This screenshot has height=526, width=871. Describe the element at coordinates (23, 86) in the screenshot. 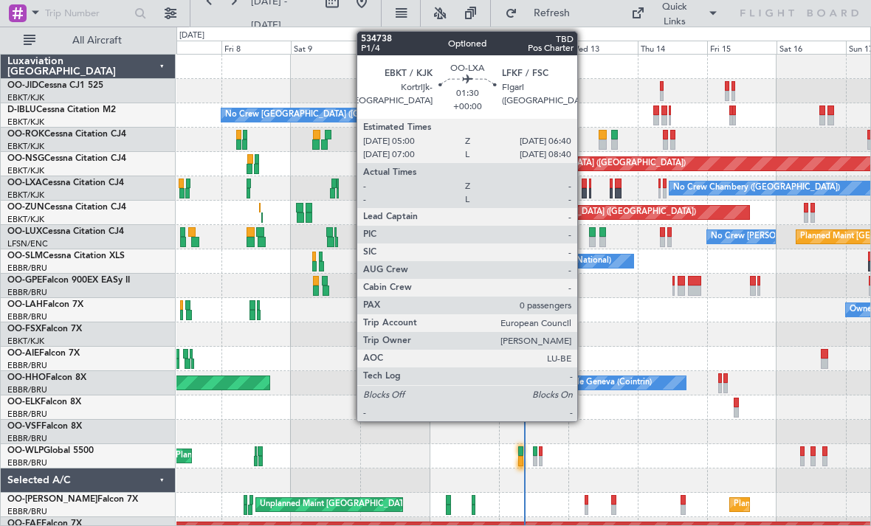

I see `span: OO-JID` at that location.